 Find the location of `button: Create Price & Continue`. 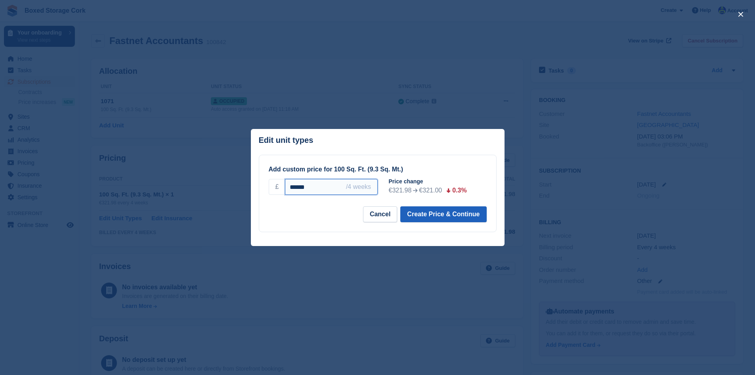

button: Create Price & Continue is located at coordinates (443, 214).